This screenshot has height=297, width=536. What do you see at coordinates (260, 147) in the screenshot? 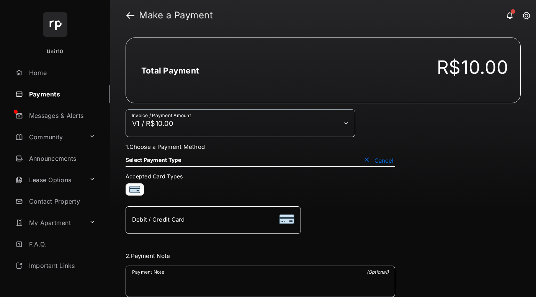
I see `h3: 1. Choose a Payment Method` at bounding box center [260, 147].